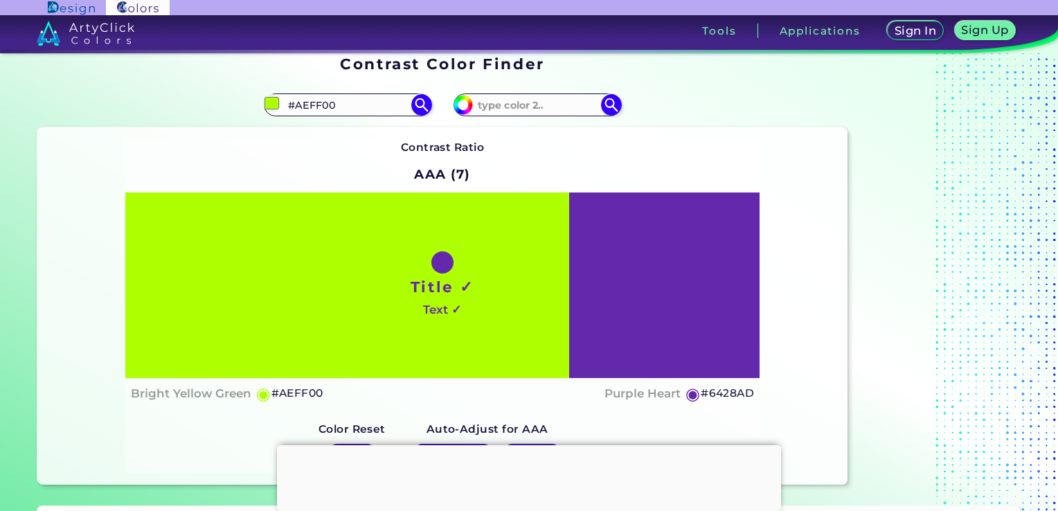 This screenshot has height=511, width=1058. Describe the element at coordinates (643, 393) in the screenshot. I see `h4: Purple Heart` at that location.